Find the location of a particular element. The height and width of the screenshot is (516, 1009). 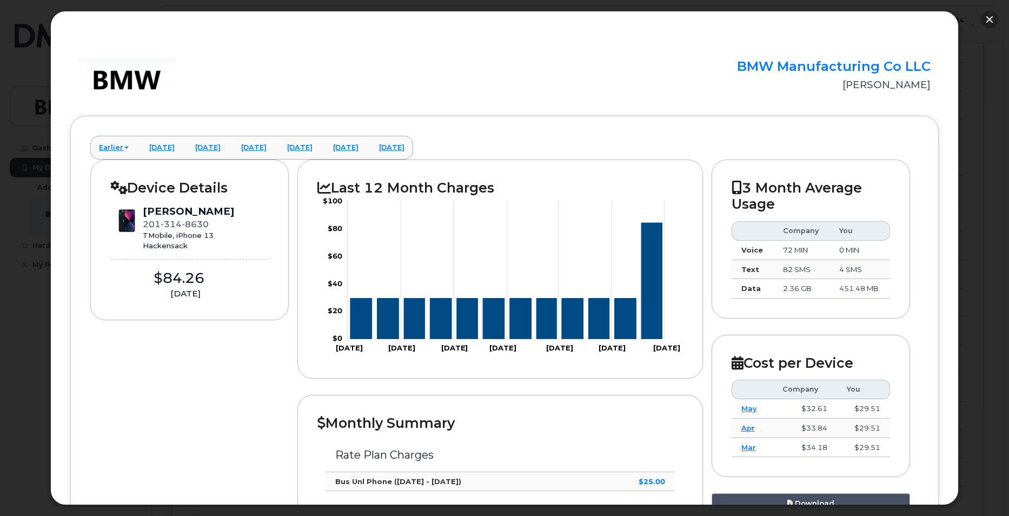

td: 72 MIN is located at coordinates (801, 250).